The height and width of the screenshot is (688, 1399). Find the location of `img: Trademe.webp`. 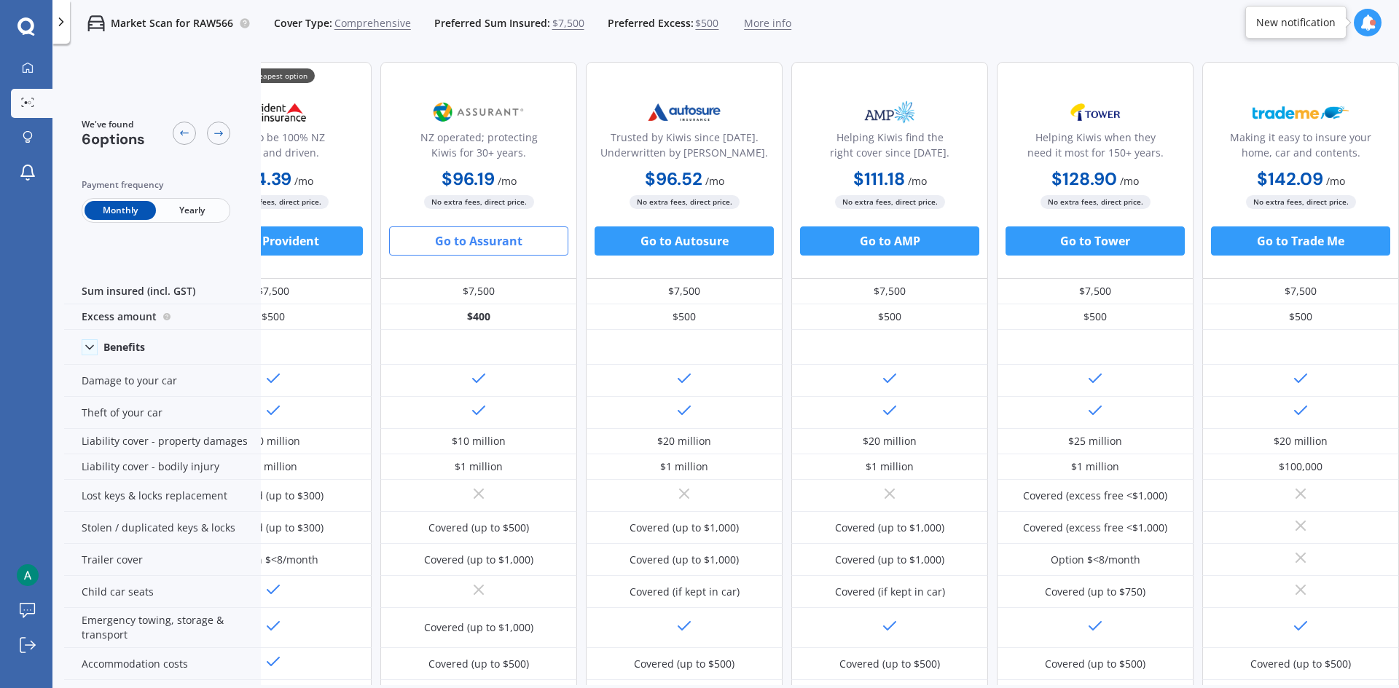

img: Trademe.webp is located at coordinates (1300, 112).